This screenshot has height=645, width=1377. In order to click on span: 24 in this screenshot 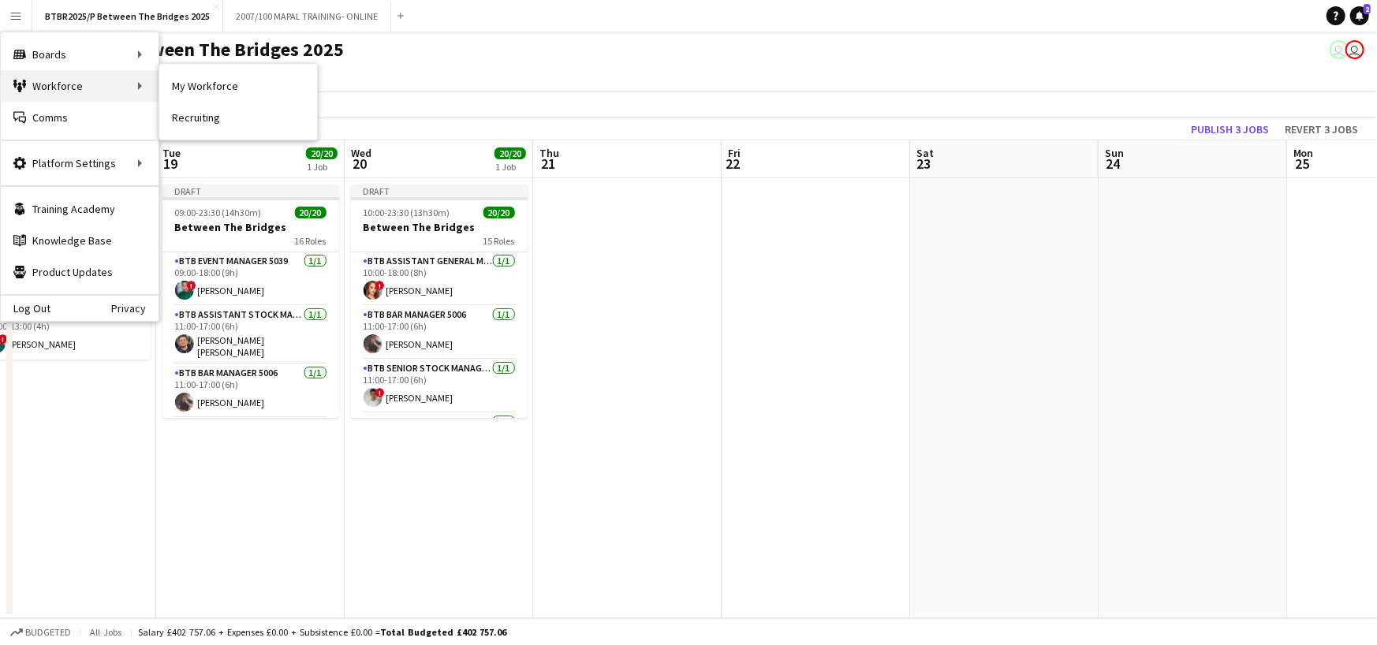, I will do `click(1113, 163)`.